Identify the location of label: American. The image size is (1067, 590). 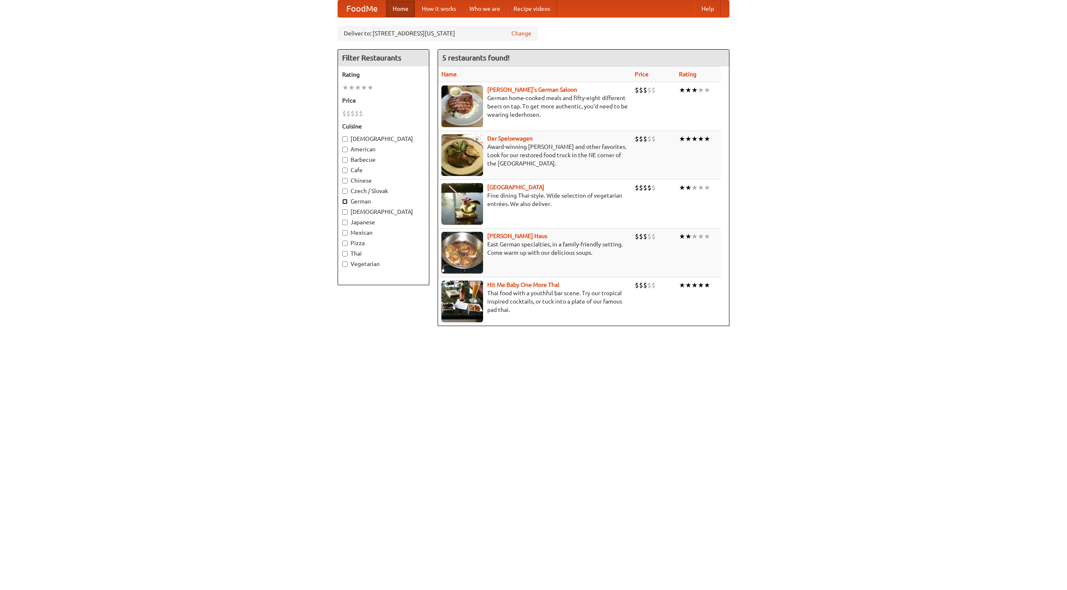
(383, 149).